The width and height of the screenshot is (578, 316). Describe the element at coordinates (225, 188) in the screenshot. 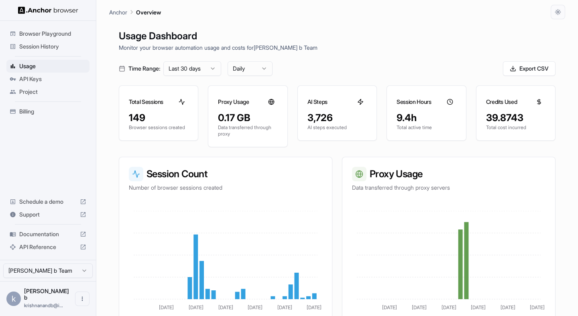

I see `p: Number of browser sessions created` at that location.